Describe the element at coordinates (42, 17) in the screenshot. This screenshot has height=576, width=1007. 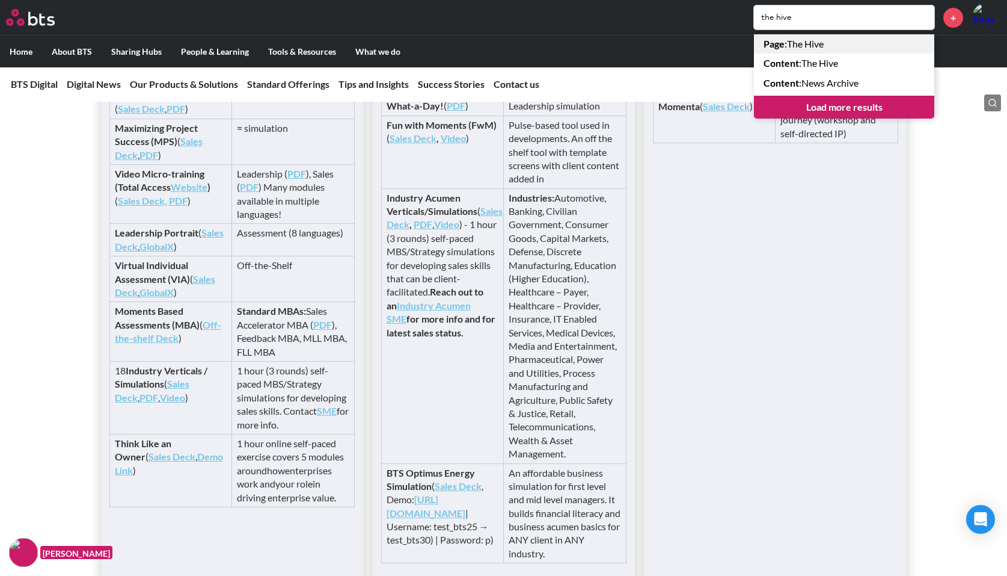
I see `a: Go home` at that location.